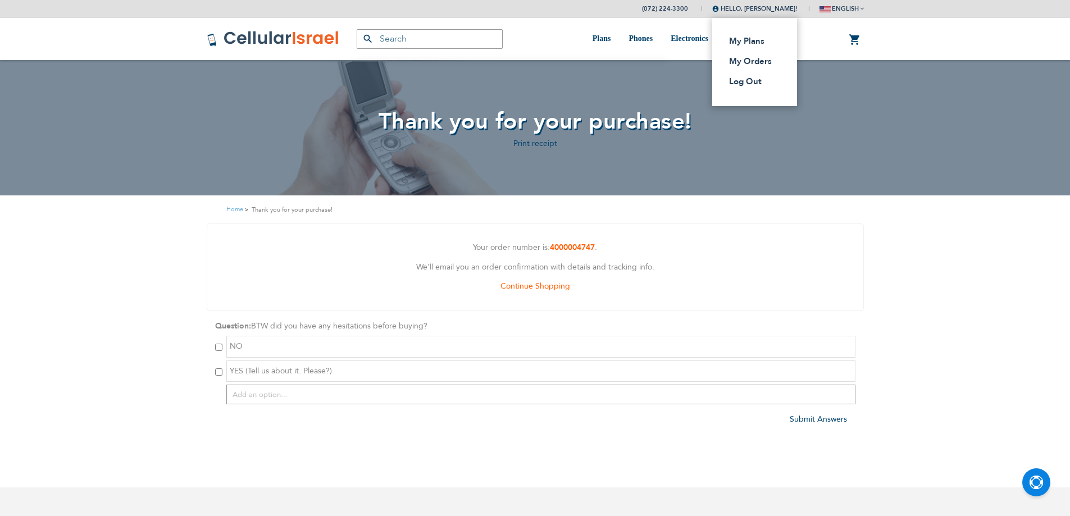 The height and width of the screenshot is (516, 1070). What do you see at coordinates (641, 38) in the screenshot?
I see `span: Phones` at bounding box center [641, 38].